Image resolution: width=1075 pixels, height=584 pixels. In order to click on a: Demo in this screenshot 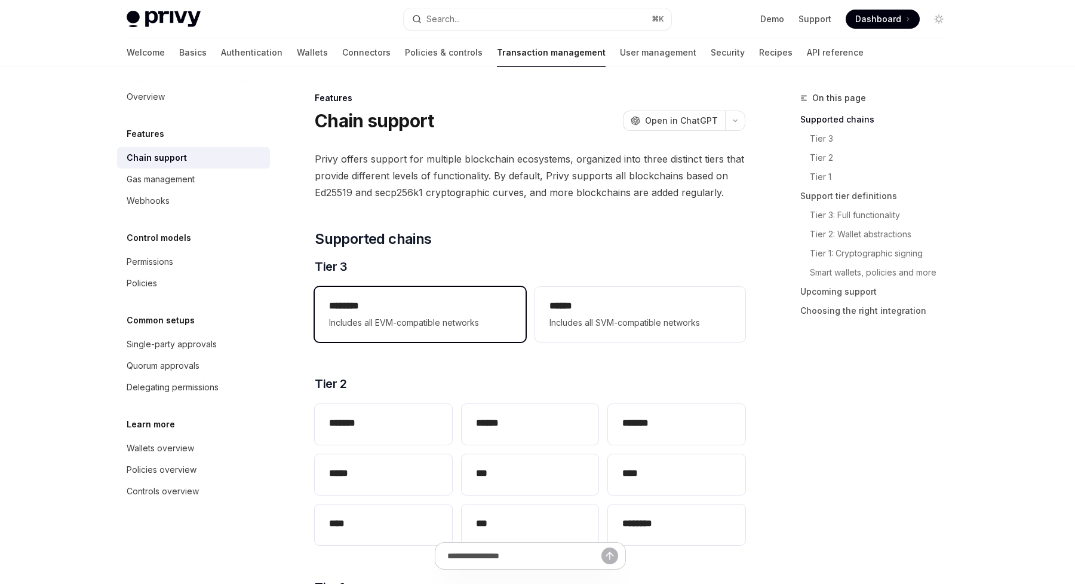, I will do `click(772, 19)`.